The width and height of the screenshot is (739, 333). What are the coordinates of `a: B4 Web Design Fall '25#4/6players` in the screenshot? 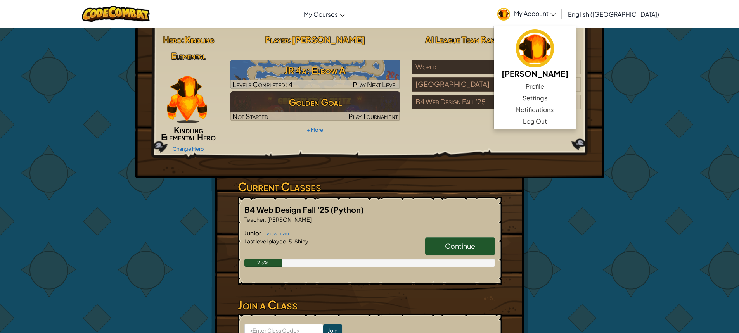 It's located at (496, 106).